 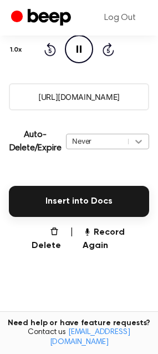 What do you see at coordinates (42, 239) in the screenshot?
I see `button: Delete` at bounding box center [42, 239].